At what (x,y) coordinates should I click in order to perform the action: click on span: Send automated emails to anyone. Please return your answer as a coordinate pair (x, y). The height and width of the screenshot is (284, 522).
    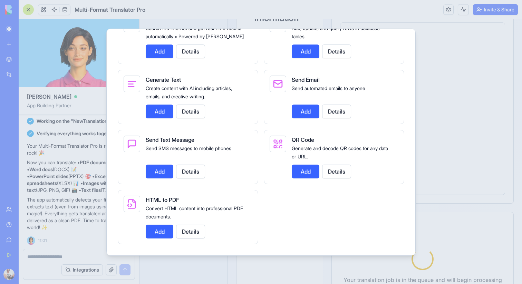
    Looking at the image, I should click on (328, 88).